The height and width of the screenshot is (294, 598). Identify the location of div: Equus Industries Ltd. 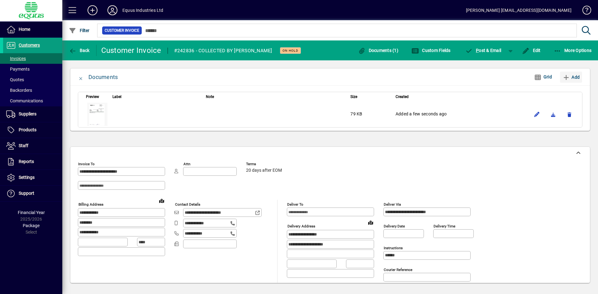
(143, 10).